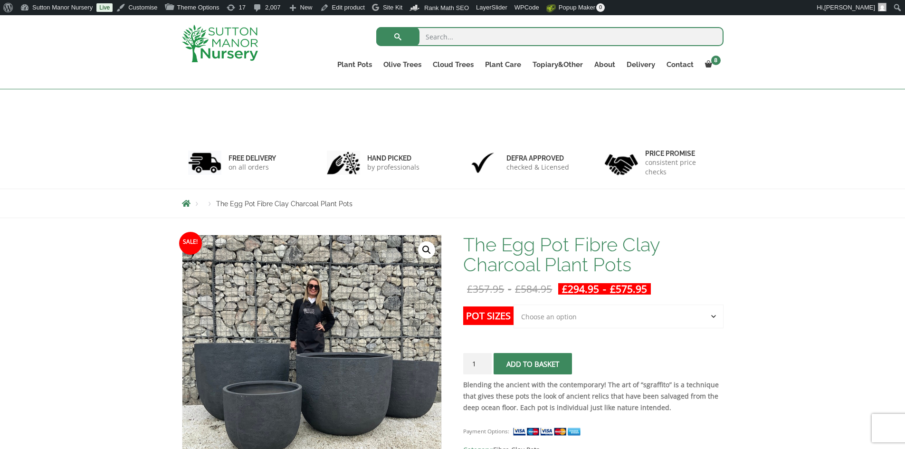 This screenshot has width=905, height=449. Describe the element at coordinates (641, 65) in the screenshot. I see `a: Delivery` at that location.